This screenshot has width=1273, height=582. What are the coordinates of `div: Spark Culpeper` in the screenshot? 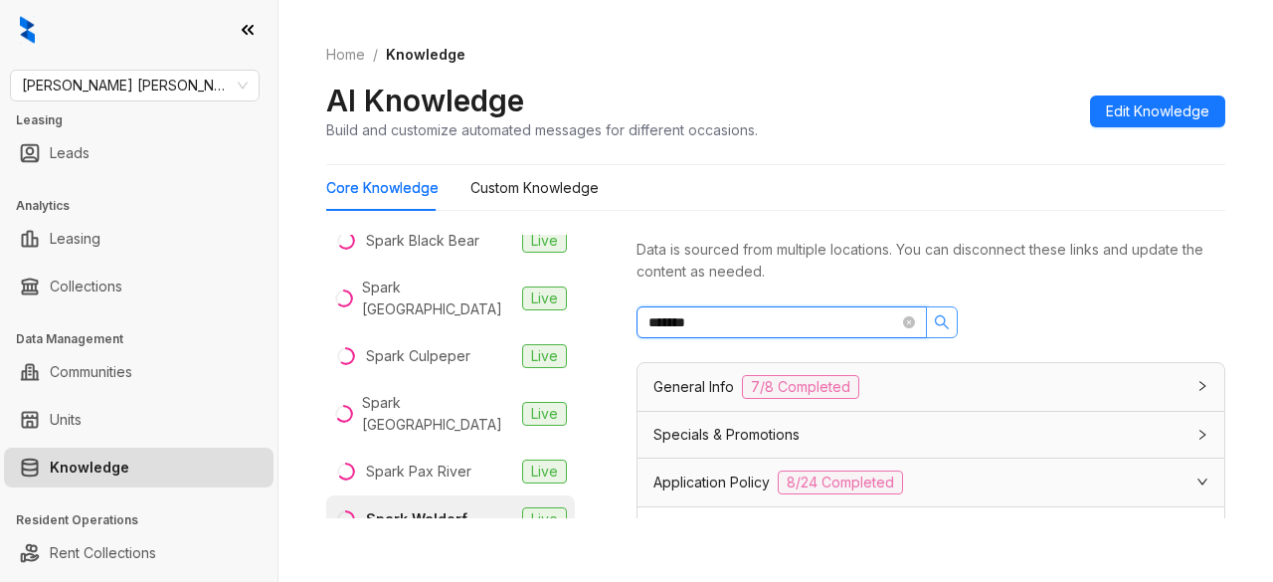 It's located at (418, 356).